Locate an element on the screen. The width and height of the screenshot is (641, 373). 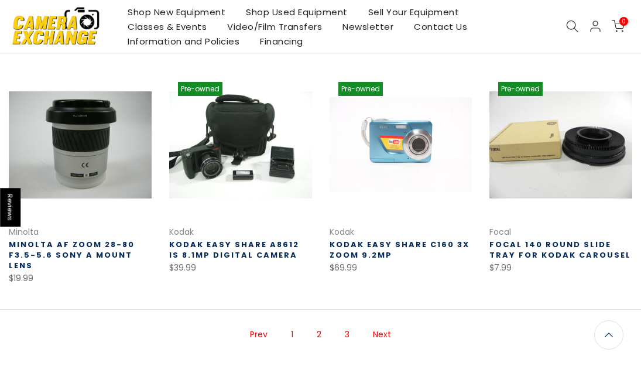
a: Focal is located at coordinates (500, 232).